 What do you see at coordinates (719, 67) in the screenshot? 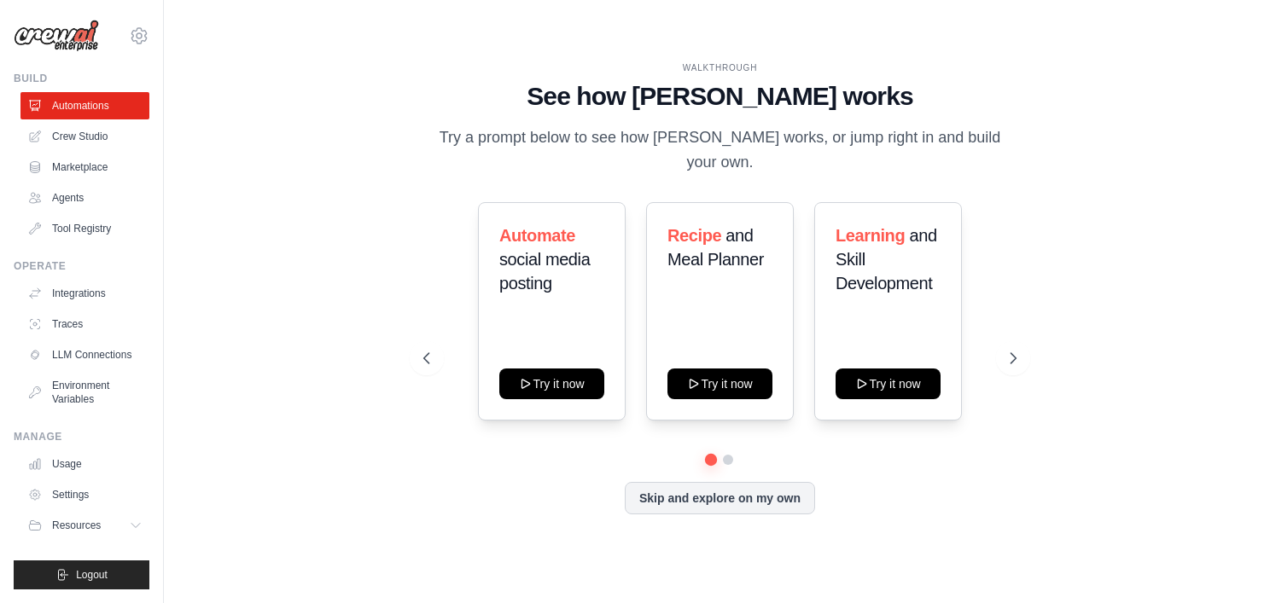
I see `div: WALKTHROUGH` at bounding box center [719, 67].